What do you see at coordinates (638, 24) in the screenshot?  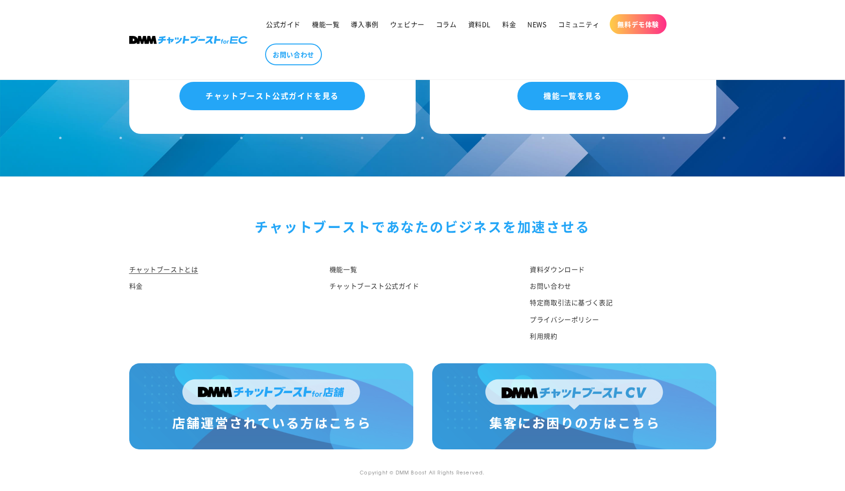 I see `a: 無料デモ体験` at bounding box center [638, 24].